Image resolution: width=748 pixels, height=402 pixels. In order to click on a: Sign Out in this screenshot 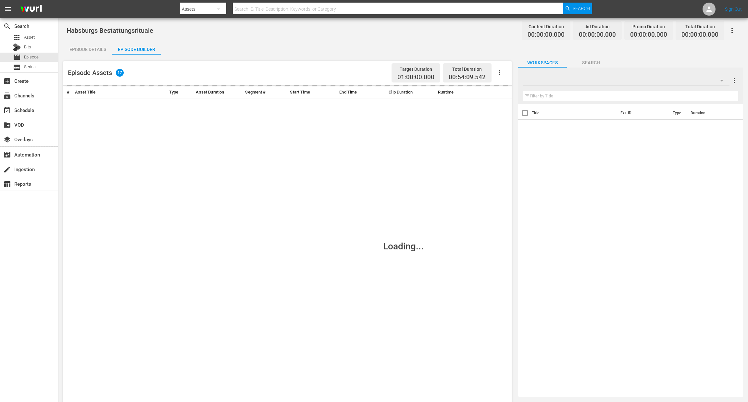, I will do `click(733, 9)`.